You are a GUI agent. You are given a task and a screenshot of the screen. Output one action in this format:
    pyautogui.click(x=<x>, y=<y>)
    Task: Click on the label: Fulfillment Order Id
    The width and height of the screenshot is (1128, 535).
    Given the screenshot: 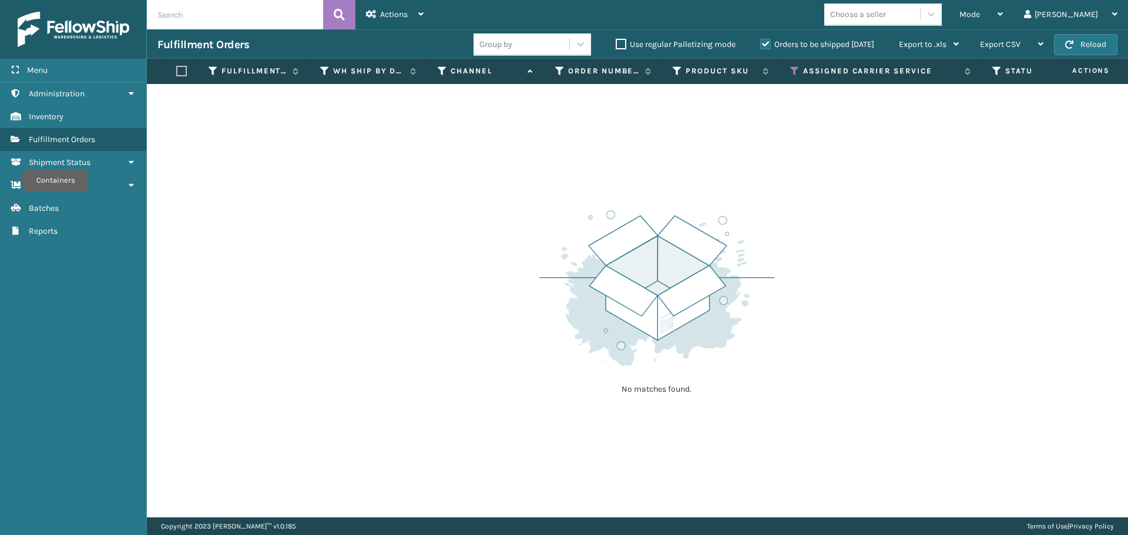 What is the action you would take?
    pyautogui.click(x=254, y=71)
    